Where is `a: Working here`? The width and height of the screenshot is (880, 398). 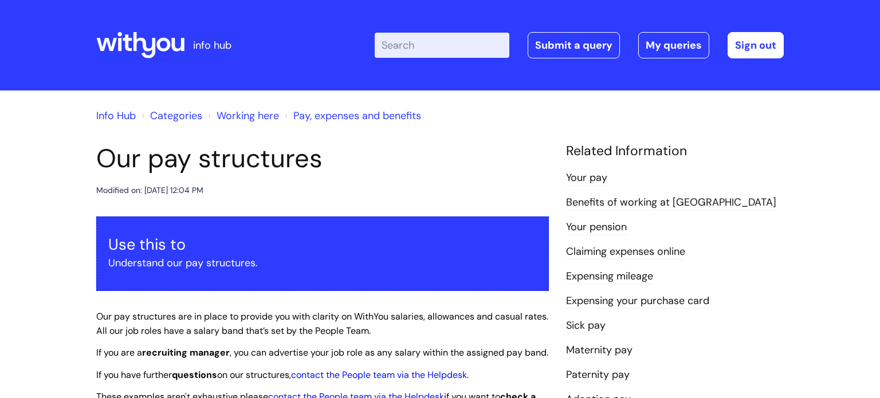
a: Working here is located at coordinates (247, 116).